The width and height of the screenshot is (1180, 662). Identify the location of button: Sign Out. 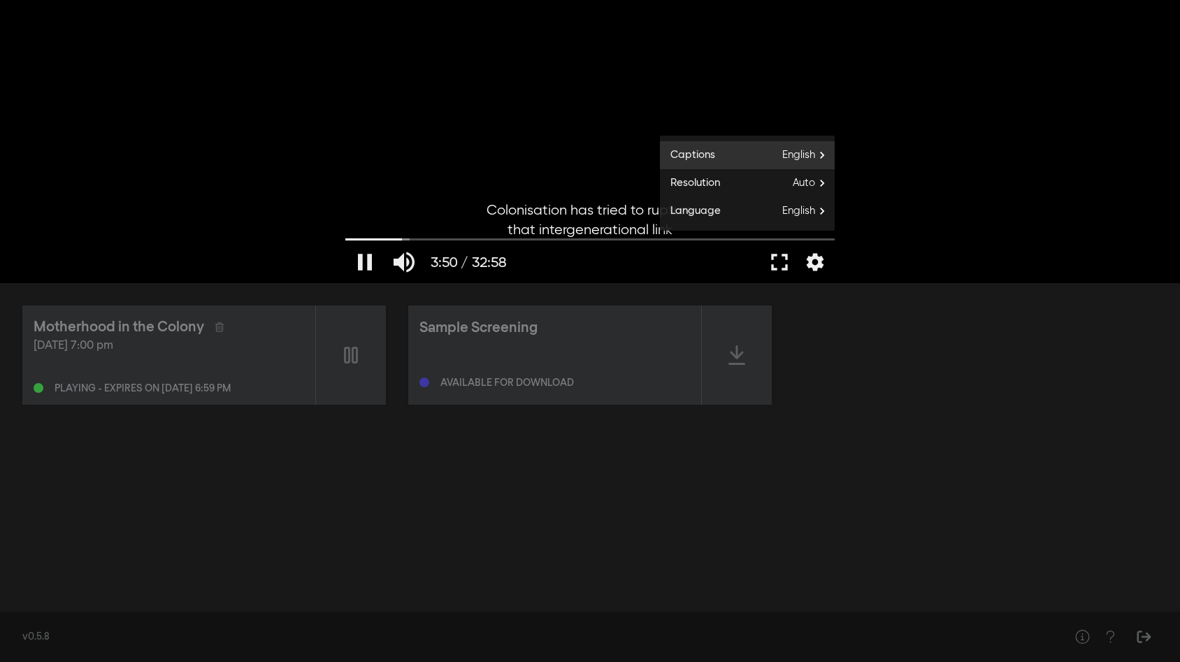
(1144, 637).